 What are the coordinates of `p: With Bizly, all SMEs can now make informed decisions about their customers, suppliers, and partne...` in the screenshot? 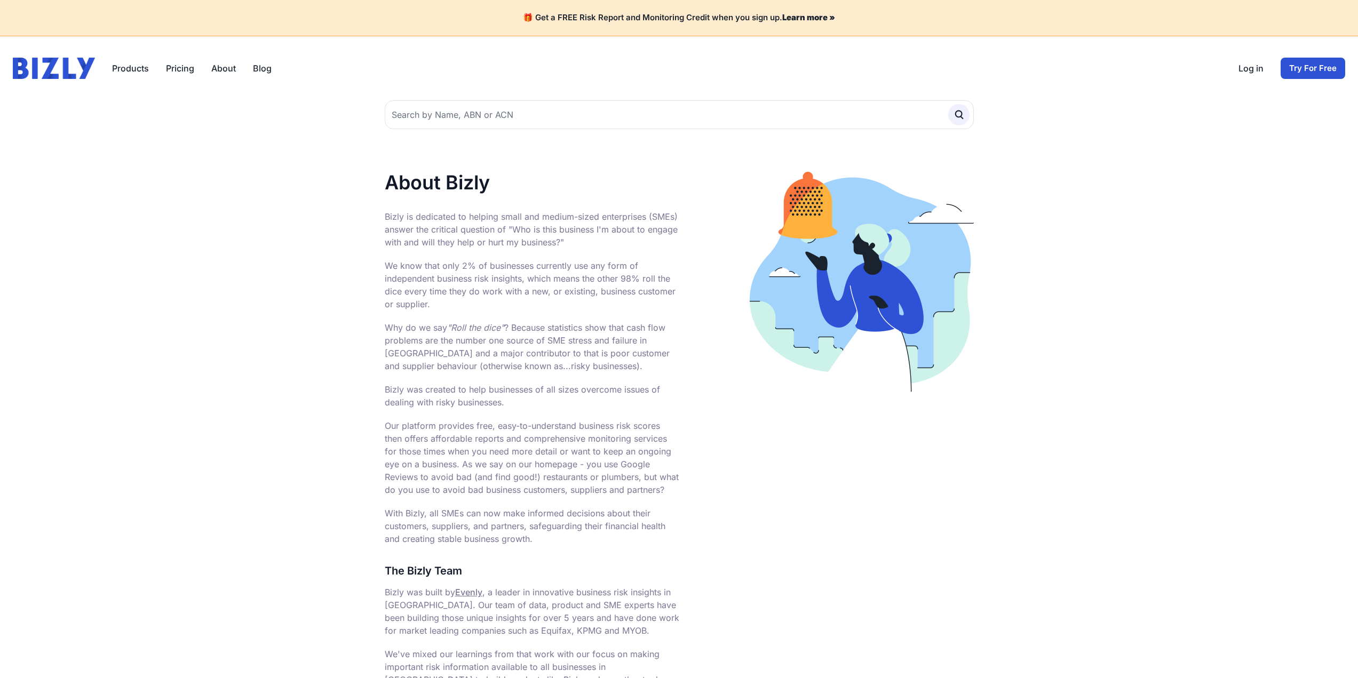 It's located at (532, 526).